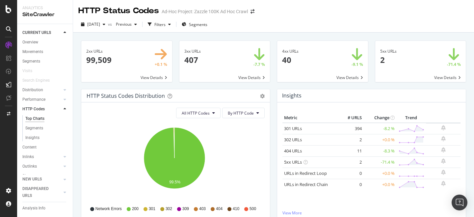 This screenshot has width=474, height=217. I want to click on td: 11, so click(350, 151).